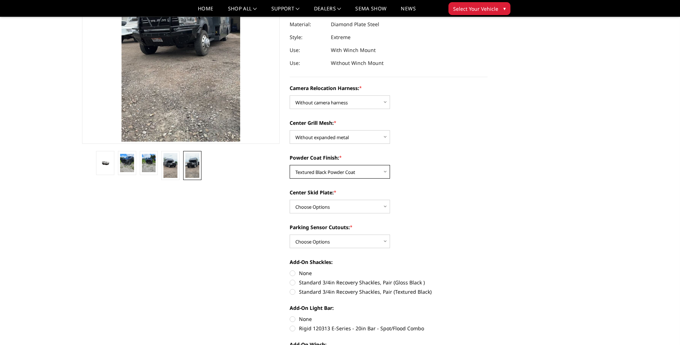 The height and width of the screenshot is (345, 680). What do you see at coordinates (242, 11) in the screenshot?
I see `a: shop all` at bounding box center [242, 11].